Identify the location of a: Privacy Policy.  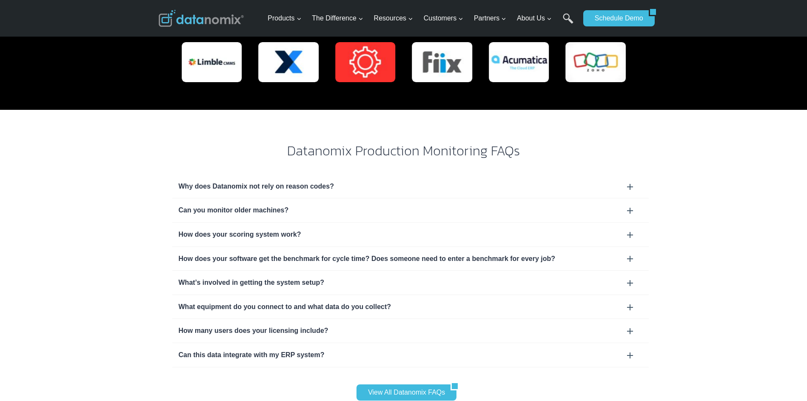
(129, 193).